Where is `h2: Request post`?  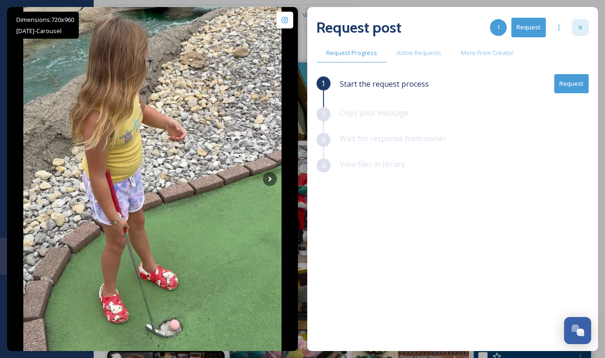
h2: Request post is located at coordinates (359, 28).